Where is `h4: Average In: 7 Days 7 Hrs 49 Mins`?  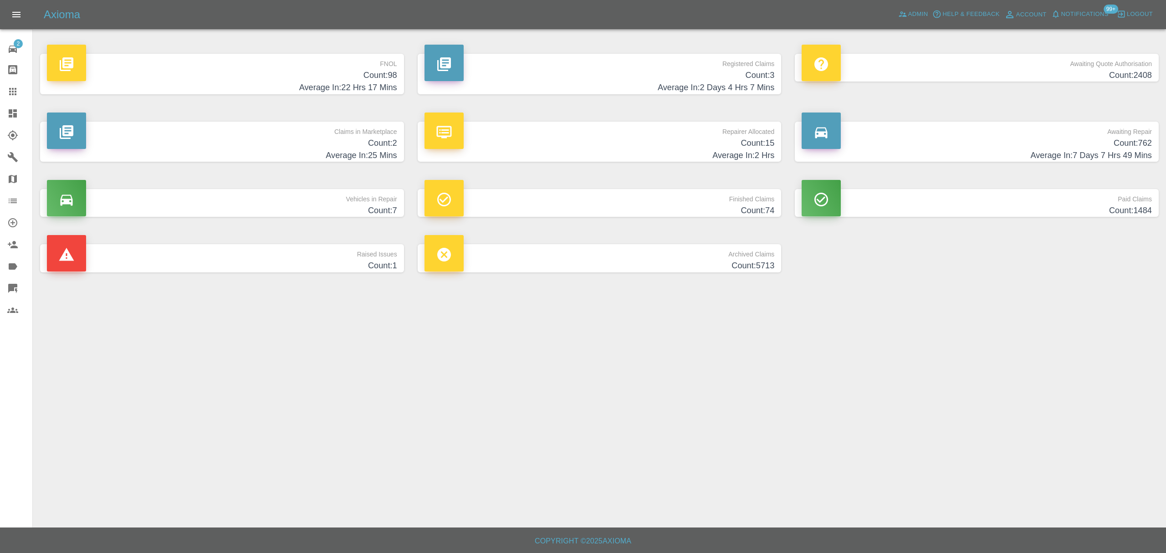
h4: Average In: 7 Days 7 Hrs 49 Mins is located at coordinates (977, 155).